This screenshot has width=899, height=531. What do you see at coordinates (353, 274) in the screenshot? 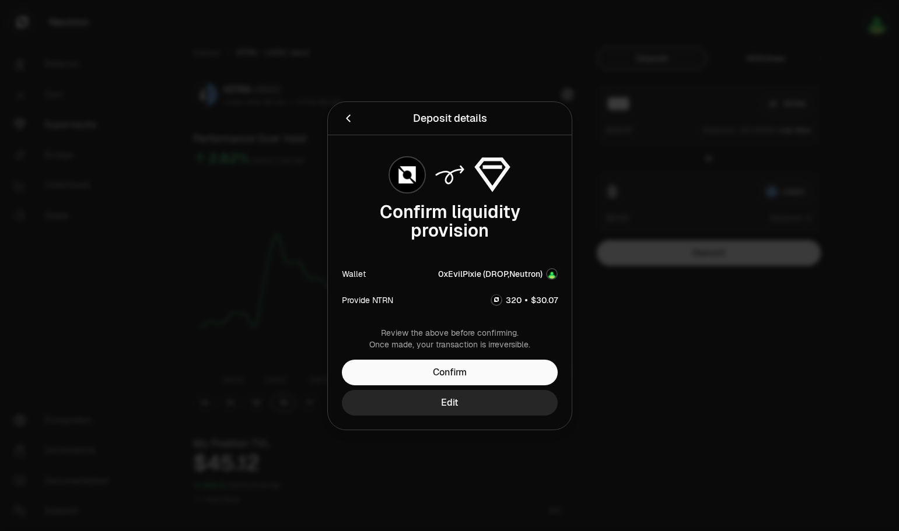
I see `div: Wallet` at bounding box center [353, 274].